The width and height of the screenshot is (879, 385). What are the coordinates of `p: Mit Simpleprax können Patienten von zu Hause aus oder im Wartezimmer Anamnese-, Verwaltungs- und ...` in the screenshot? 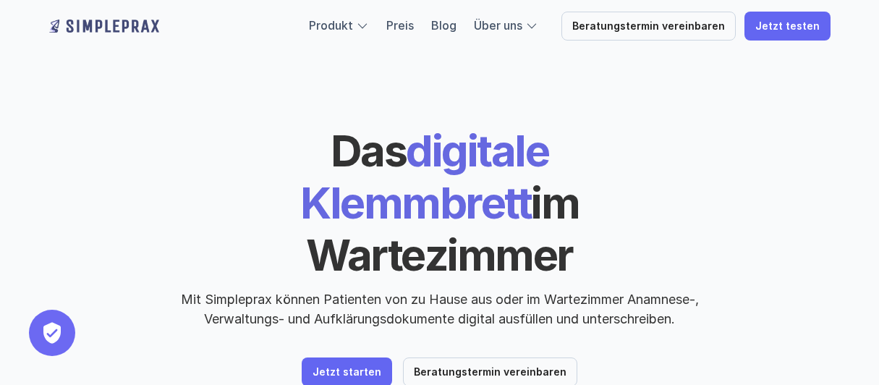 It's located at (440, 309).